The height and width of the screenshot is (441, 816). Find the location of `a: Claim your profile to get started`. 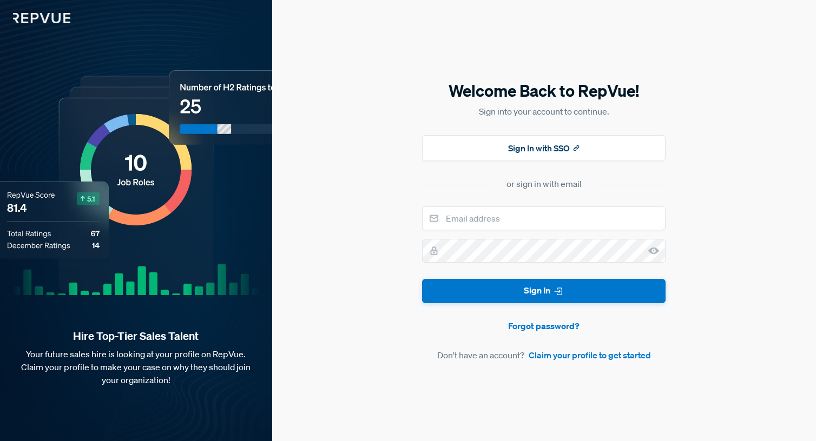

a: Claim your profile to get started is located at coordinates (589, 355).